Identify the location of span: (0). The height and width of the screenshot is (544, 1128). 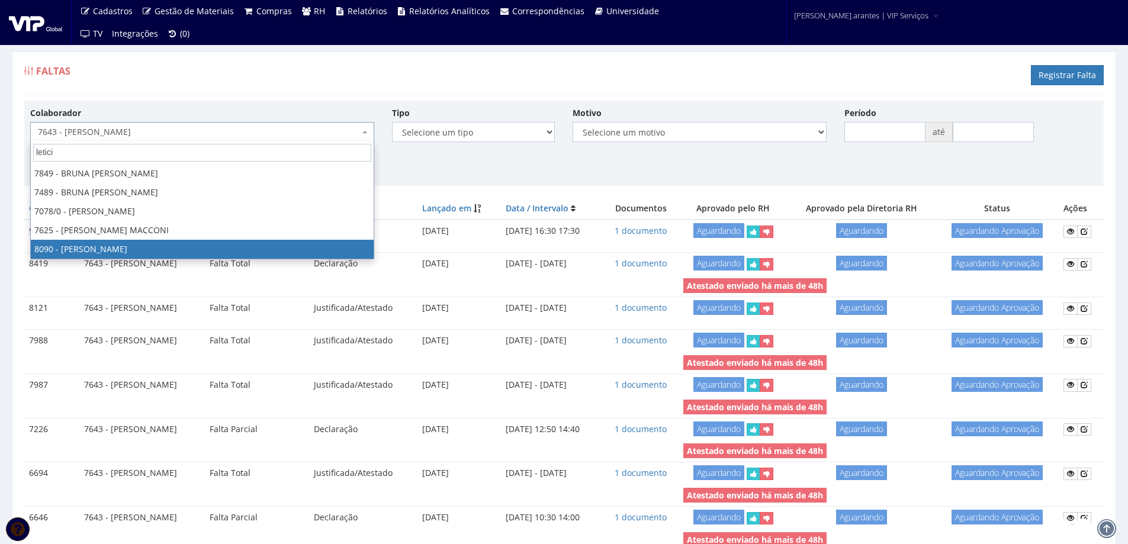
(185, 33).